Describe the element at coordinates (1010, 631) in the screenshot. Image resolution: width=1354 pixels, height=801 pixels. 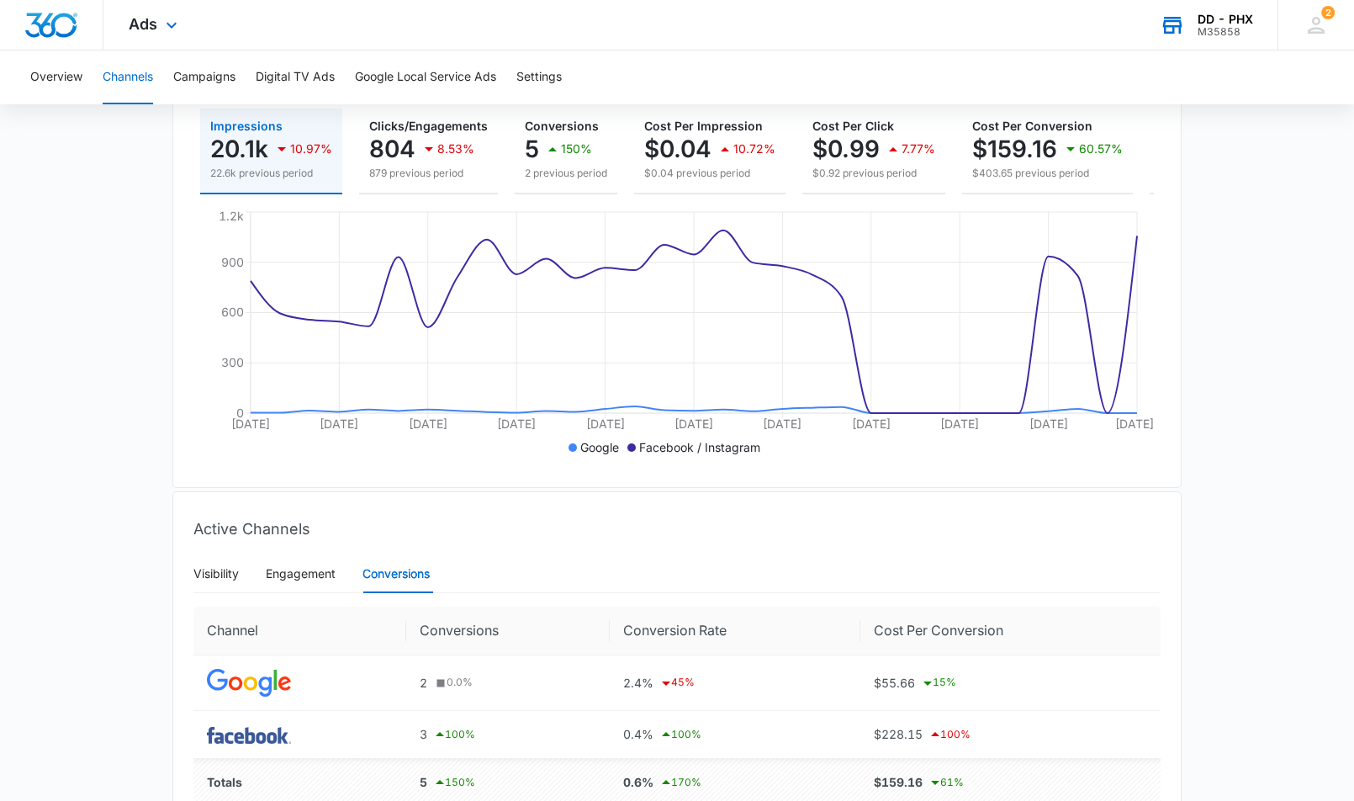
I see `th: Cost Per Conversion` at that location.